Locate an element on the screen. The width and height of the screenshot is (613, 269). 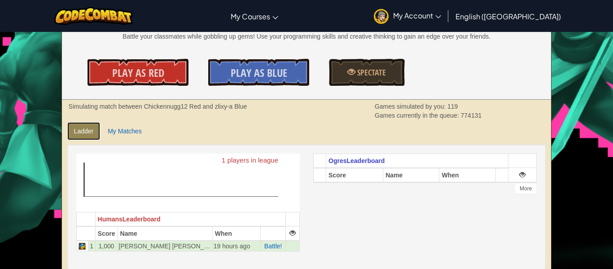
td: Python is located at coordinates (82, 246).